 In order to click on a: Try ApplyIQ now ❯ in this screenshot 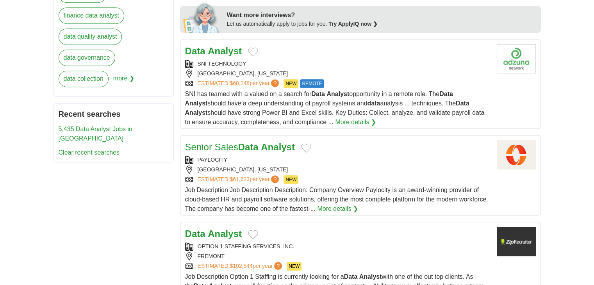, I will do `click(353, 24)`.